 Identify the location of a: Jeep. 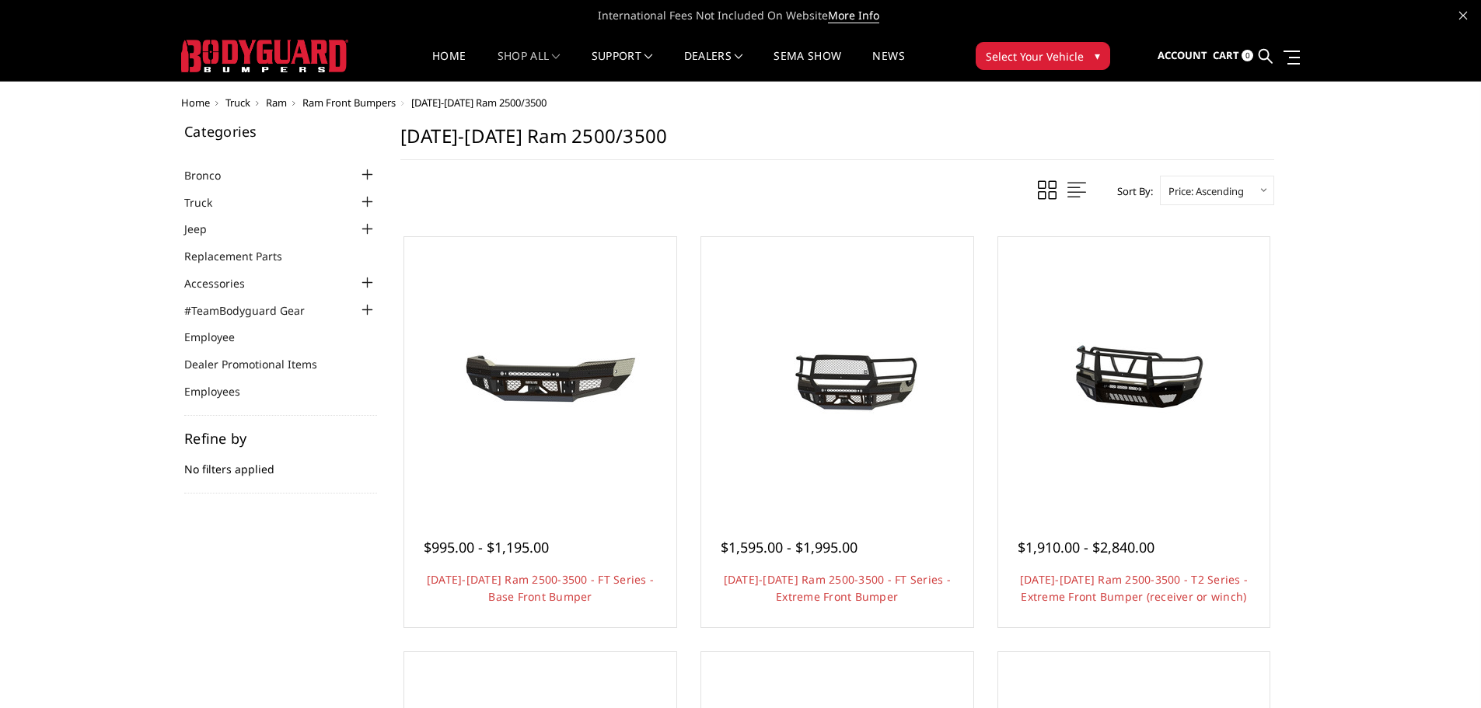
(205, 229).